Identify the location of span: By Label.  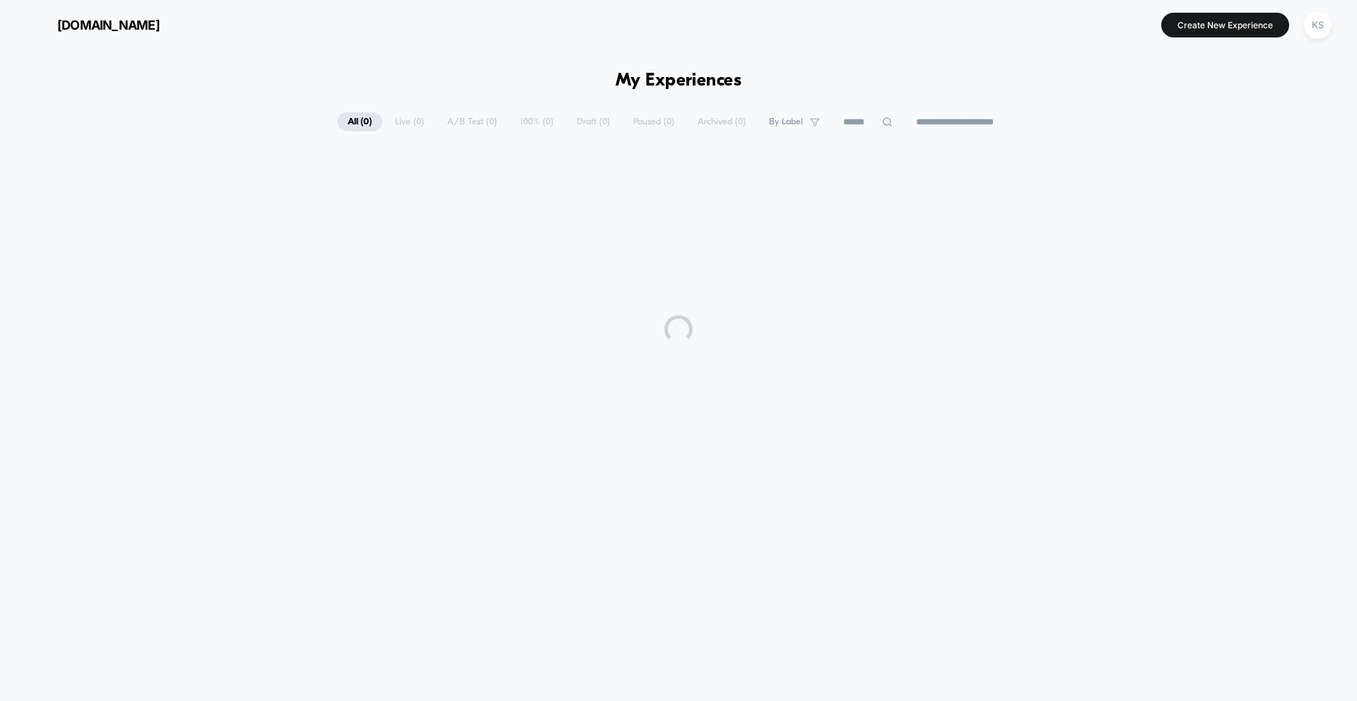
(786, 122).